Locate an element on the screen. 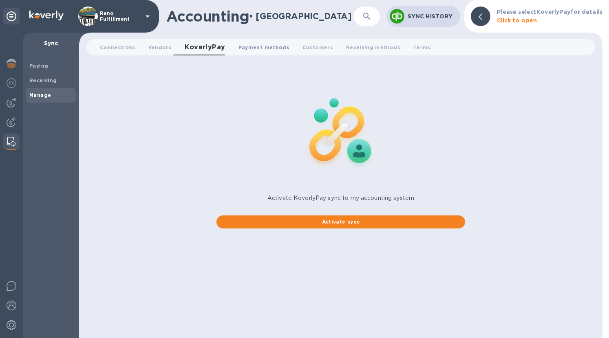 Image resolution: width=609 pixels, height=338 pixels. span: KoverlyPay is located at coordinates (205, 47).